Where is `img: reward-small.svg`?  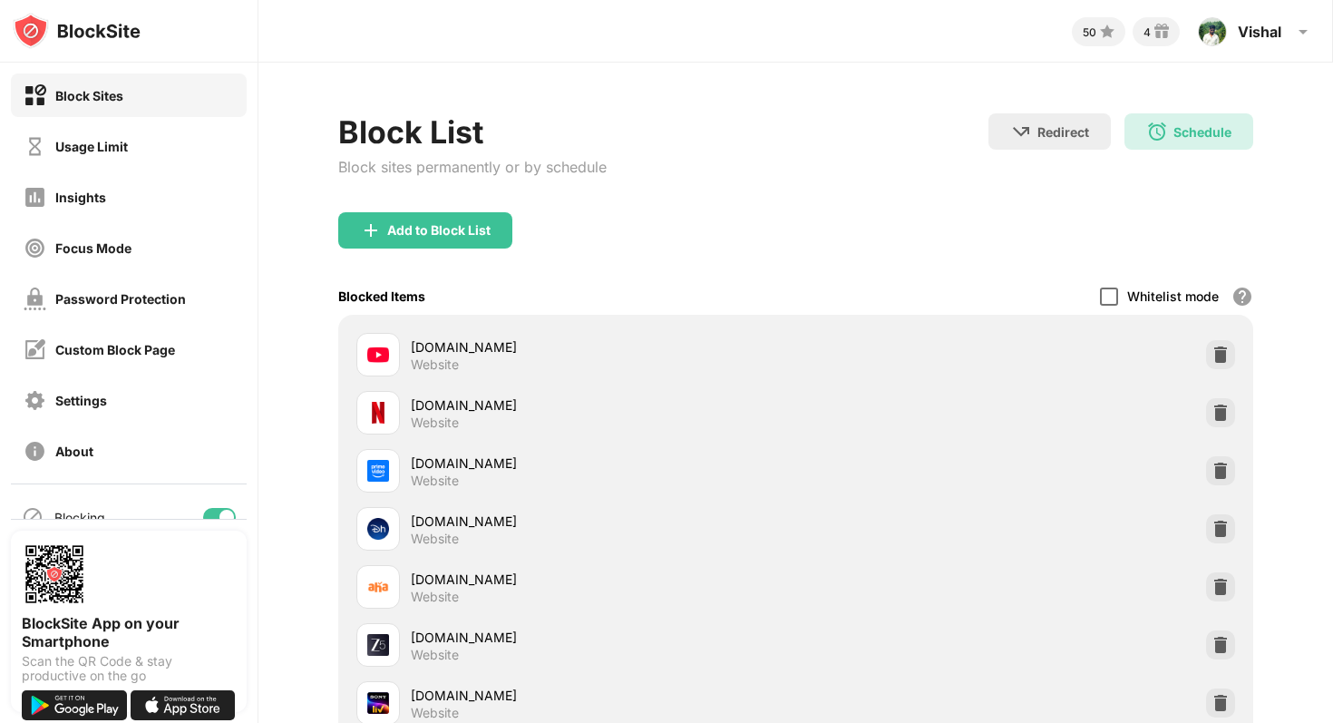 img: reward-small.svg is located at coordinates (1162, 32).